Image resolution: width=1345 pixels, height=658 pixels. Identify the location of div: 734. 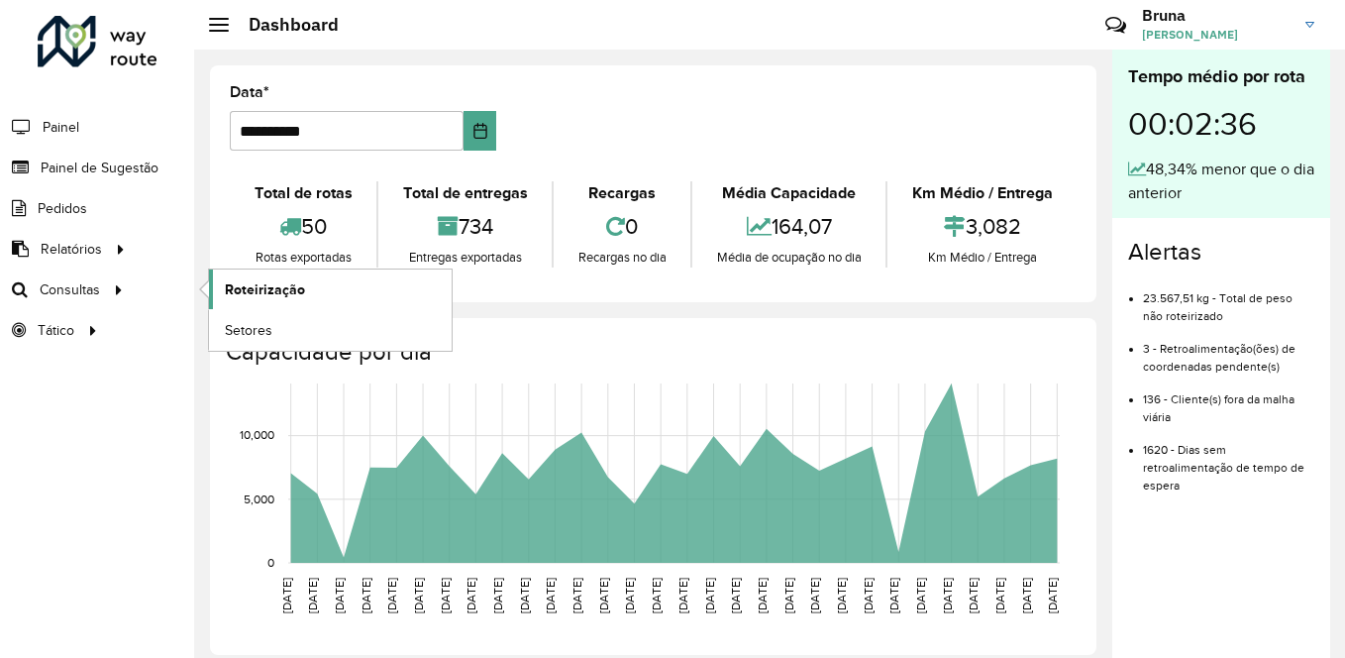
(465, 226).